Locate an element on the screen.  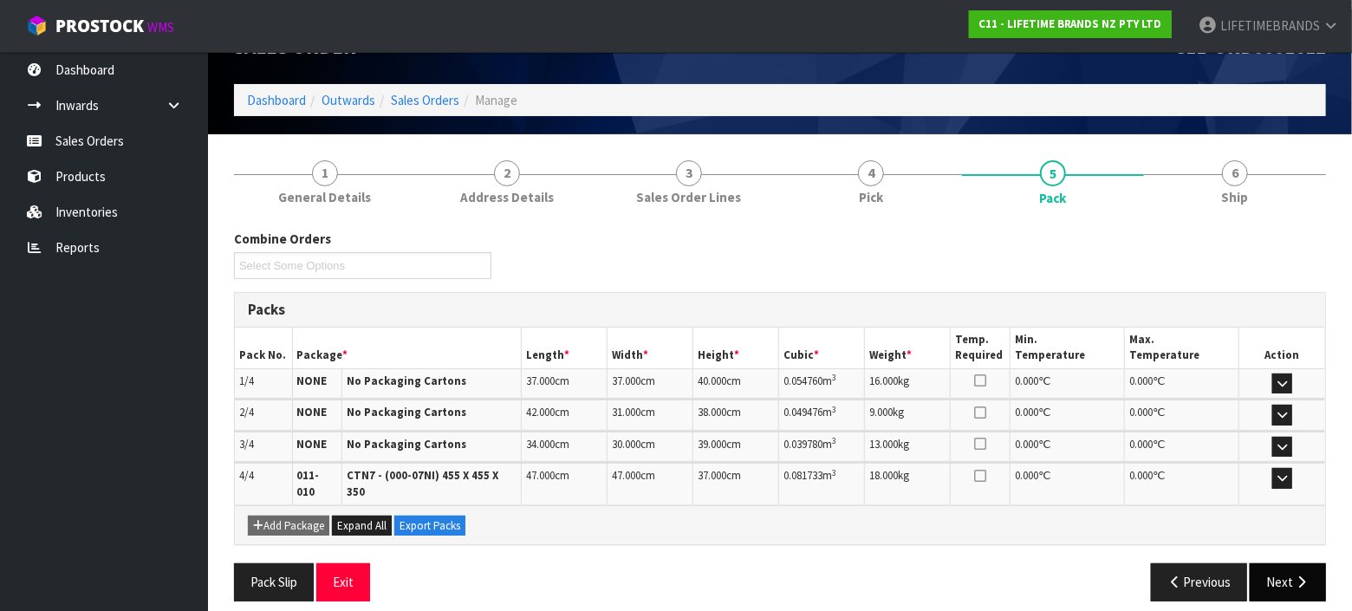
span: 30.000 is located at coordinates (626, 444).